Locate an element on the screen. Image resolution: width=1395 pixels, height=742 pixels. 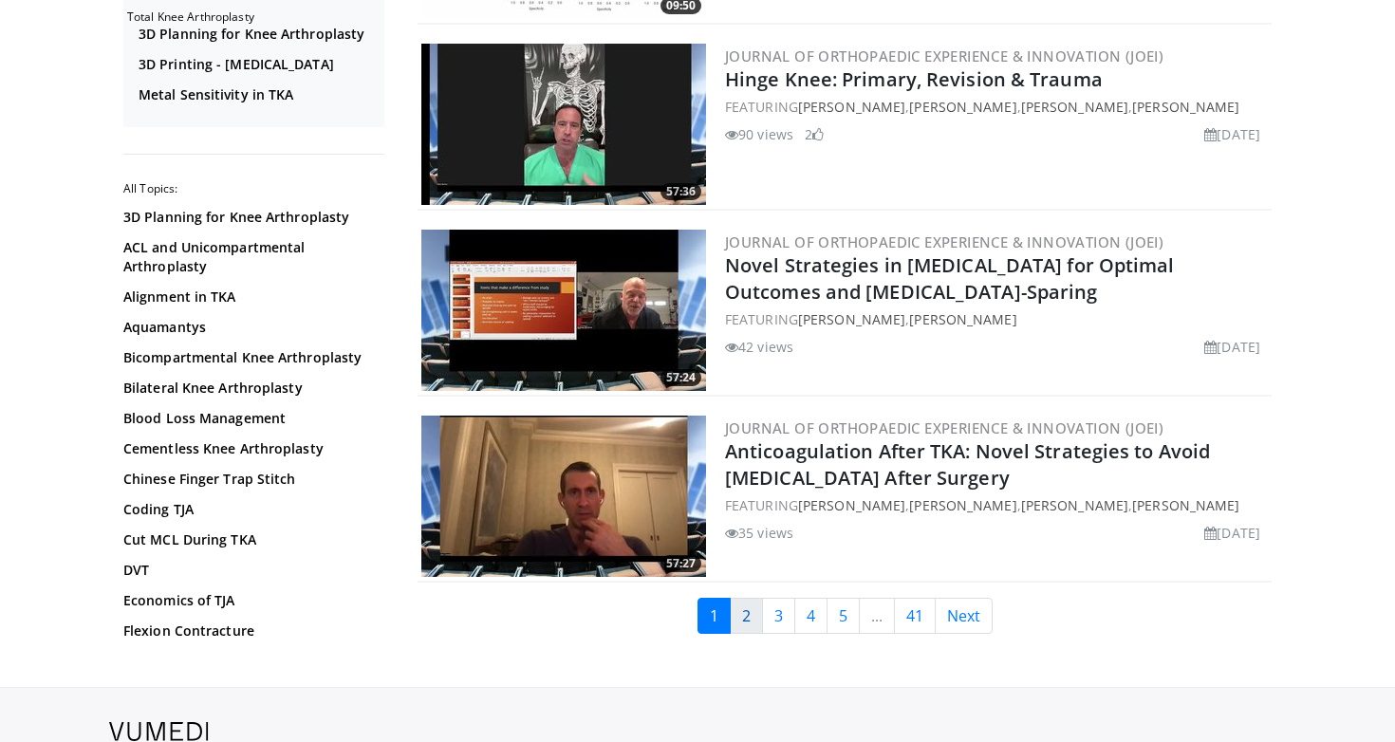
a: Flexion Contracture is located at coordinates (251, 631).